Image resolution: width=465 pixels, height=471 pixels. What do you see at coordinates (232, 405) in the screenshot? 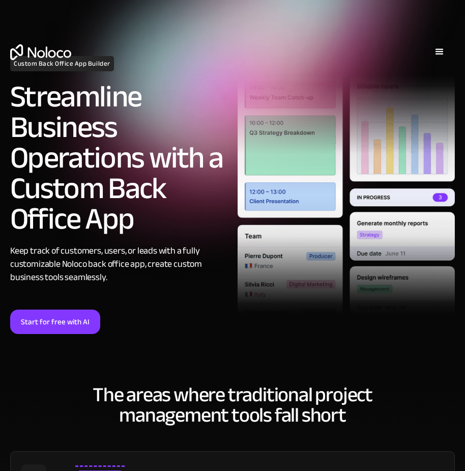
I see `h2: The areas where traditional project management tools fall short` at bounding box center [232, 405].